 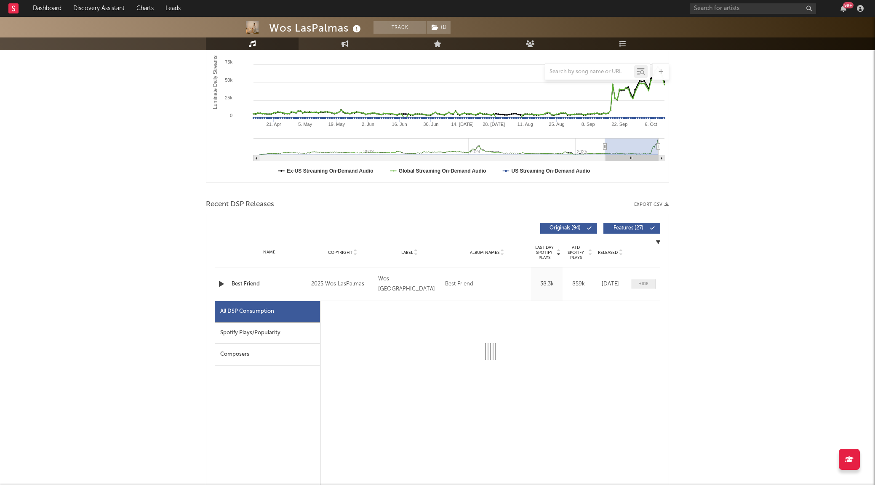 What do you see at coordinates (632, 228) in the screenshot?
I see `button: Features(27)` at bounding box center [632, 228].